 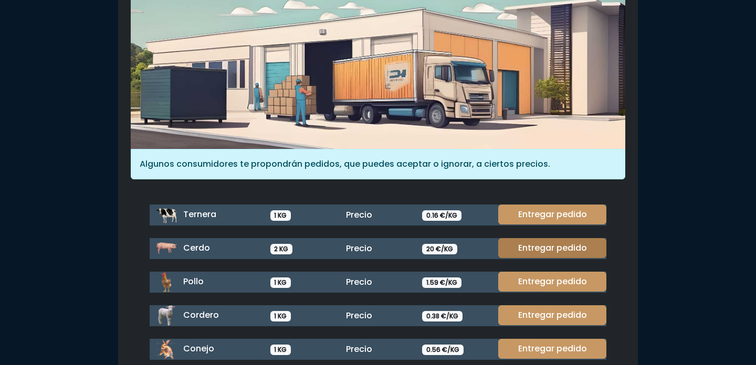 I want to click on img: cerdo.png, so click(x=166, y=249).